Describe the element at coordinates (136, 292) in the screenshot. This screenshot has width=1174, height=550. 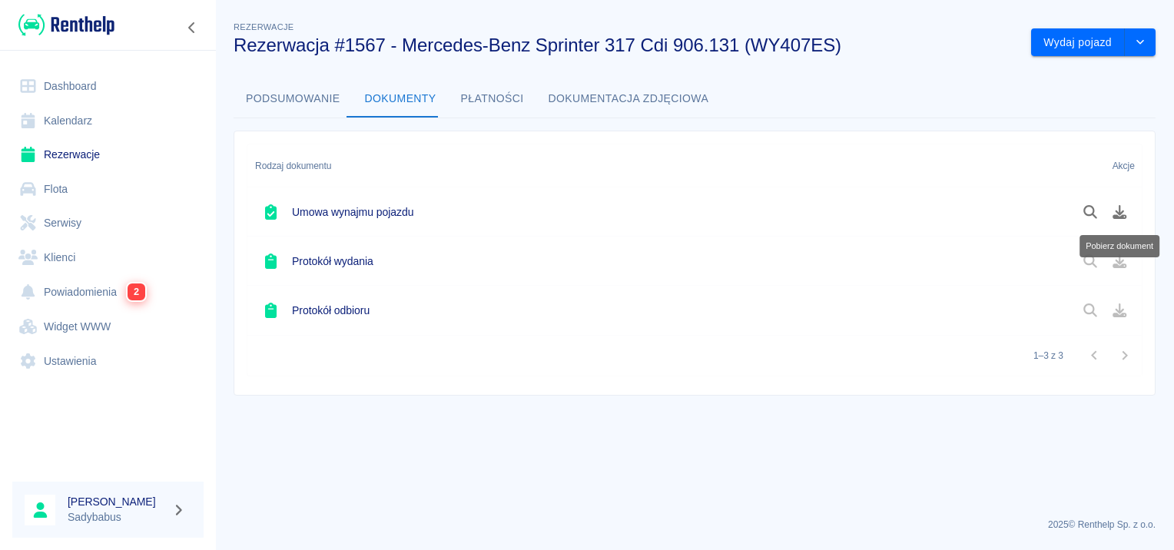
I see `span: 2` at that location.